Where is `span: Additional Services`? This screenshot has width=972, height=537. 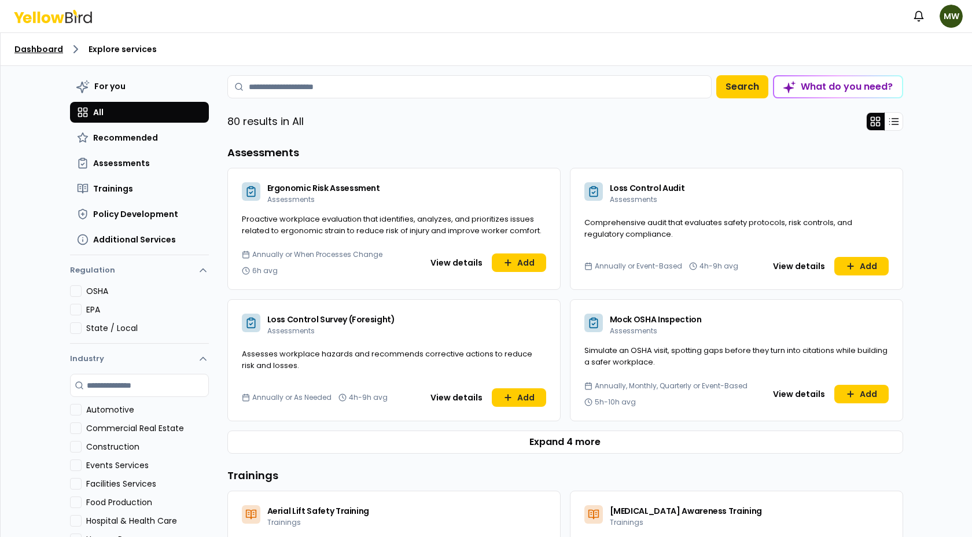 span: Additional Services is located at coordinates (134, 239).